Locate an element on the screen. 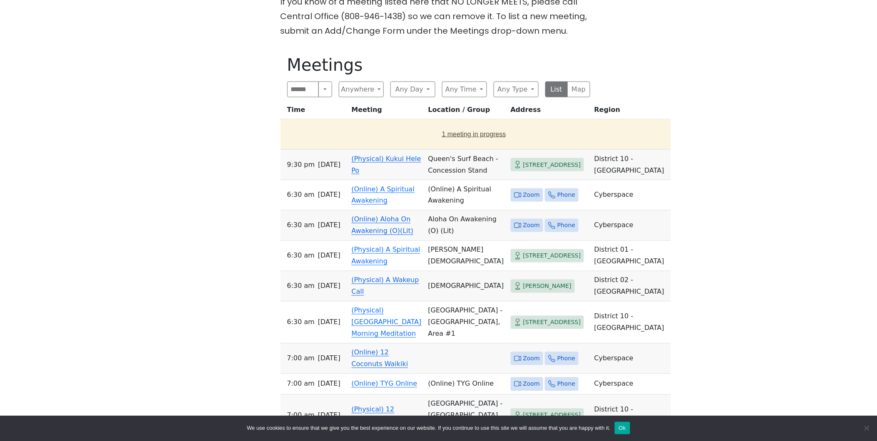 The width and height of the screenshot is (877, 441). button: Any Time is located at coordinates (465, 90).